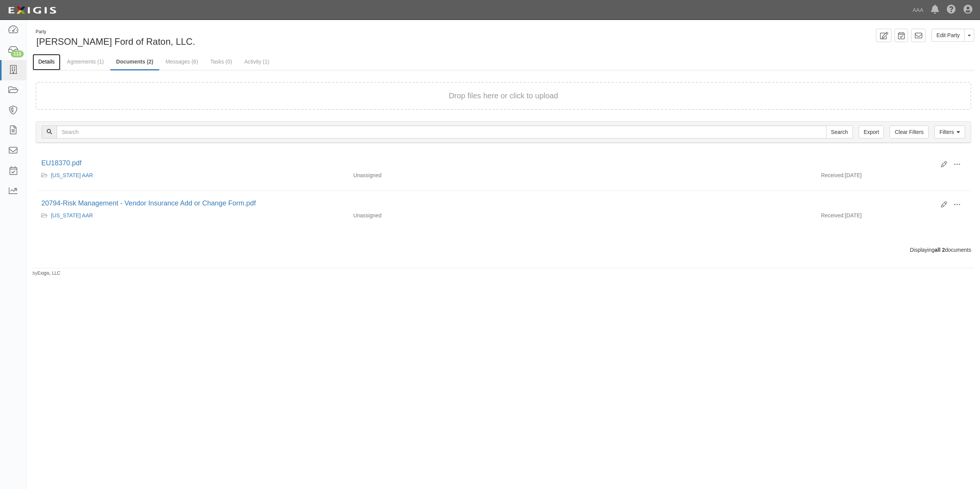 The image size is (980, 489). I want to click on i: Help Center - Complianz, so click(952, 10).